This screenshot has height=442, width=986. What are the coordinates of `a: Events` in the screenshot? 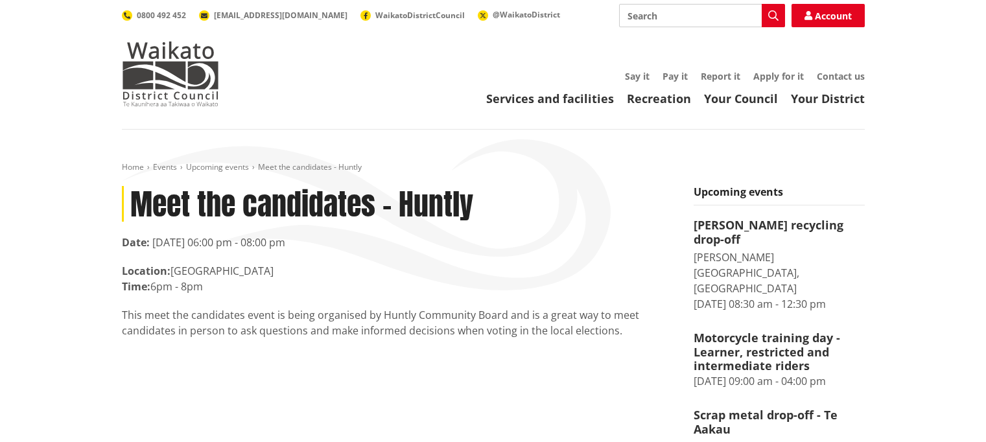 It's located at (165, 167).